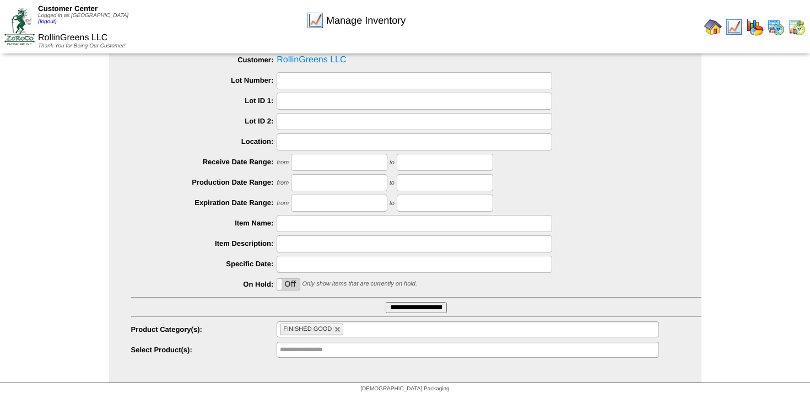 Image resolution: width=810 pixels, height=398 pixels. I want to click on label: Customer:, so click(204, 60).